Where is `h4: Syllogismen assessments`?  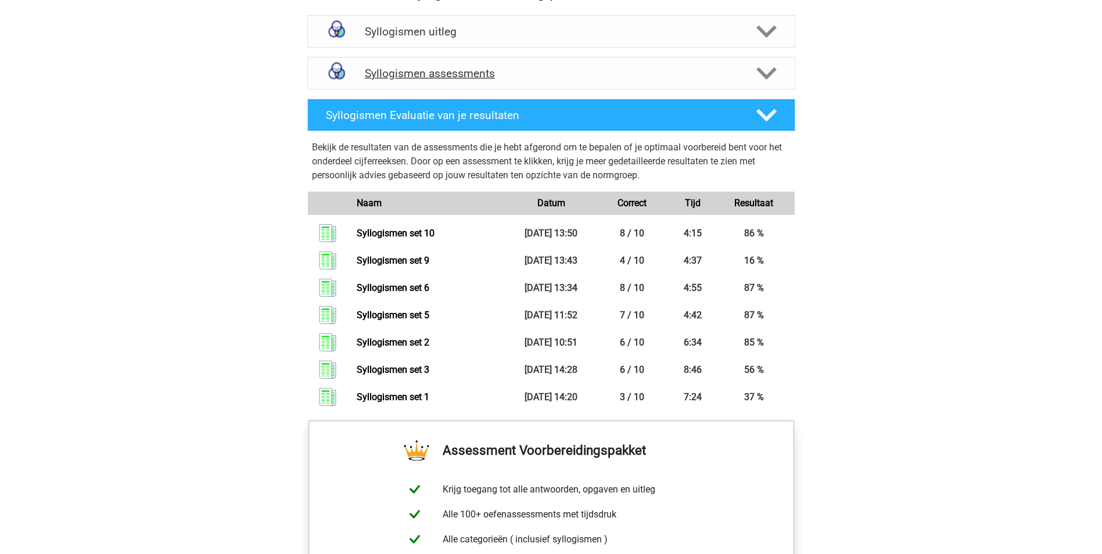 h4: Syllogismen assessments is located at coordinates (551, 73).